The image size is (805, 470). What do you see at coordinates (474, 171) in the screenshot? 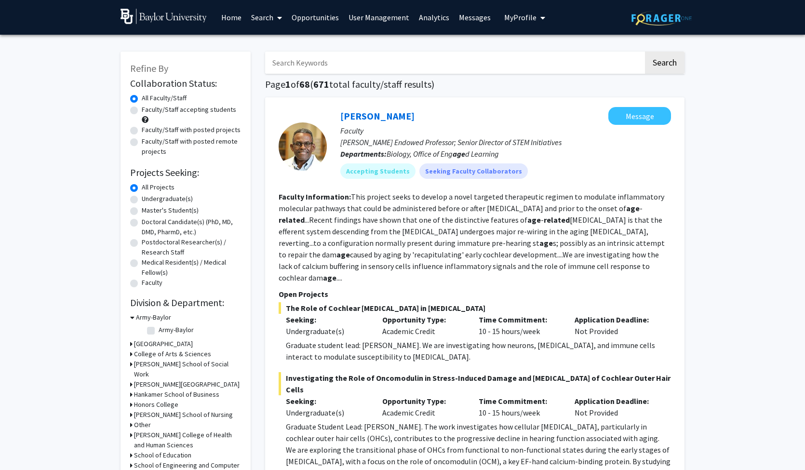
I see `mat-chip: Seeking Faculty Collaborators` at bounding box center [474, 171].